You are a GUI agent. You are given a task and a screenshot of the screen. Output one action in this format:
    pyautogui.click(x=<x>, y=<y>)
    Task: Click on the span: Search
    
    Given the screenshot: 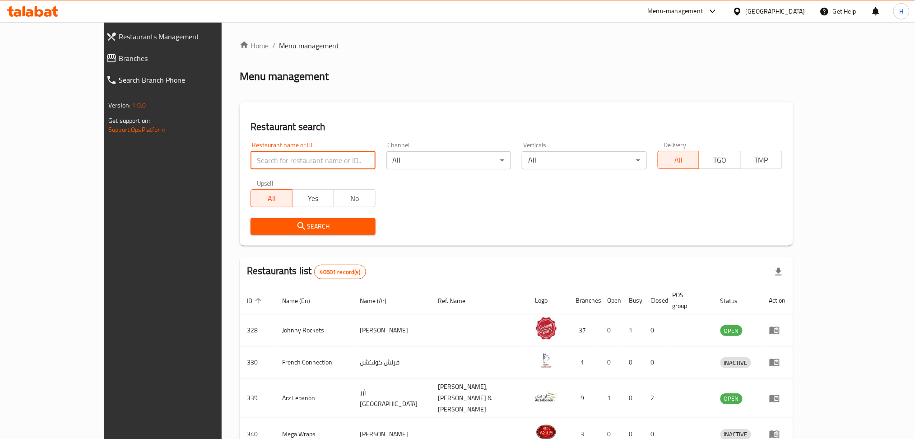 What is the action you would take?
    pyautogui.click(x=313, y=226)
    